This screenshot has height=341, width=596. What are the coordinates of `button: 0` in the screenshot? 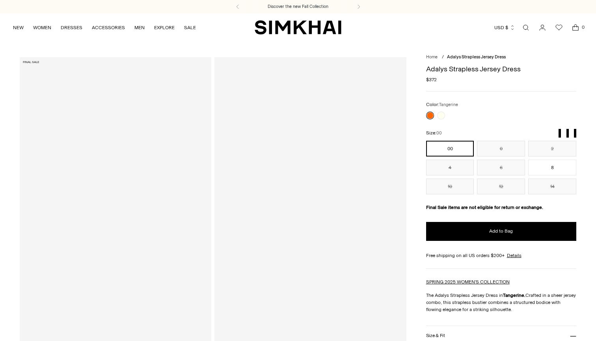 It's located at (501, 149).